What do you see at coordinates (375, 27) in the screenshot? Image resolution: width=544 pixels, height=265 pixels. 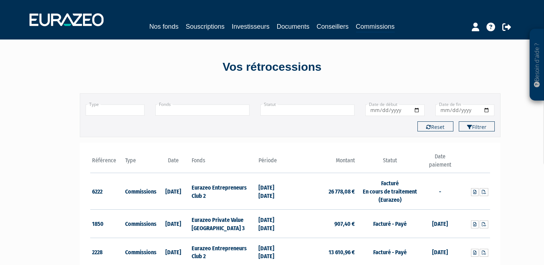 I see `a: Commissions` at bounding box center [375, 27].